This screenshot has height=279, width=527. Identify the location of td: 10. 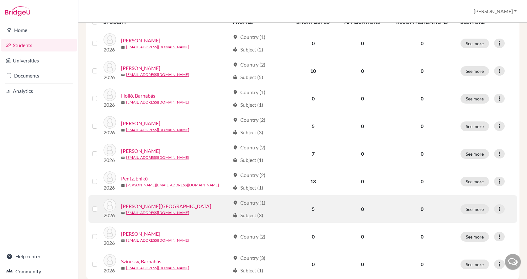
(313, 71).